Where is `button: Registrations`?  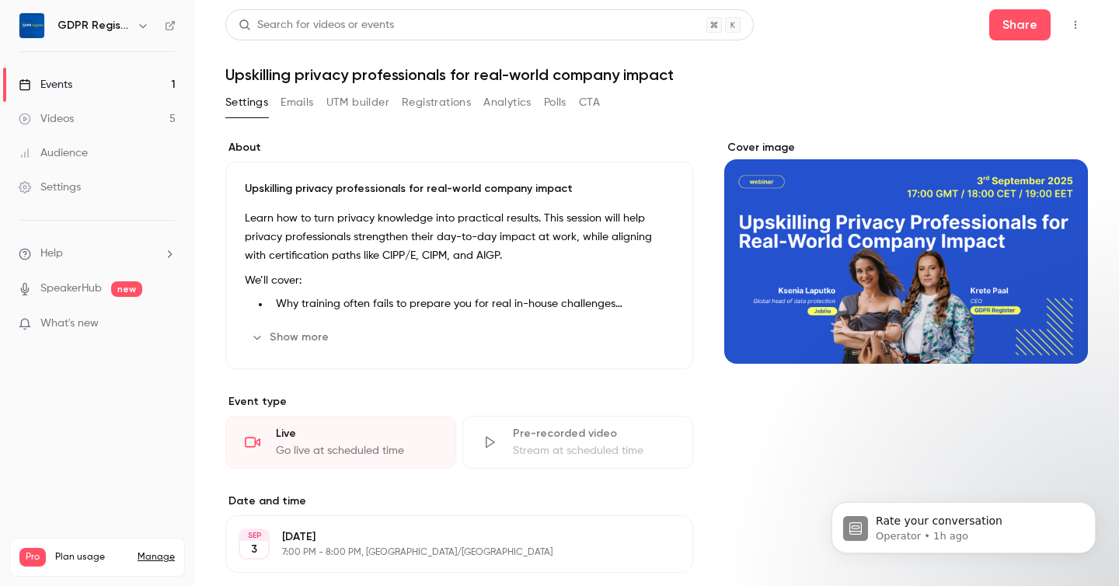
button: Registrations is located at coordinates (436, 103).